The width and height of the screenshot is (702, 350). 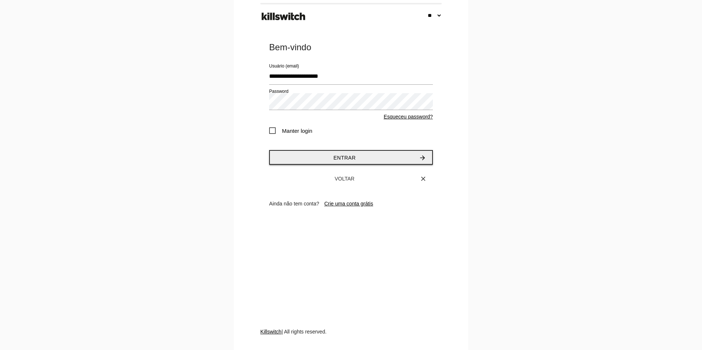 I want to click on div: | All rights reserved., so click(x=351, y=339).